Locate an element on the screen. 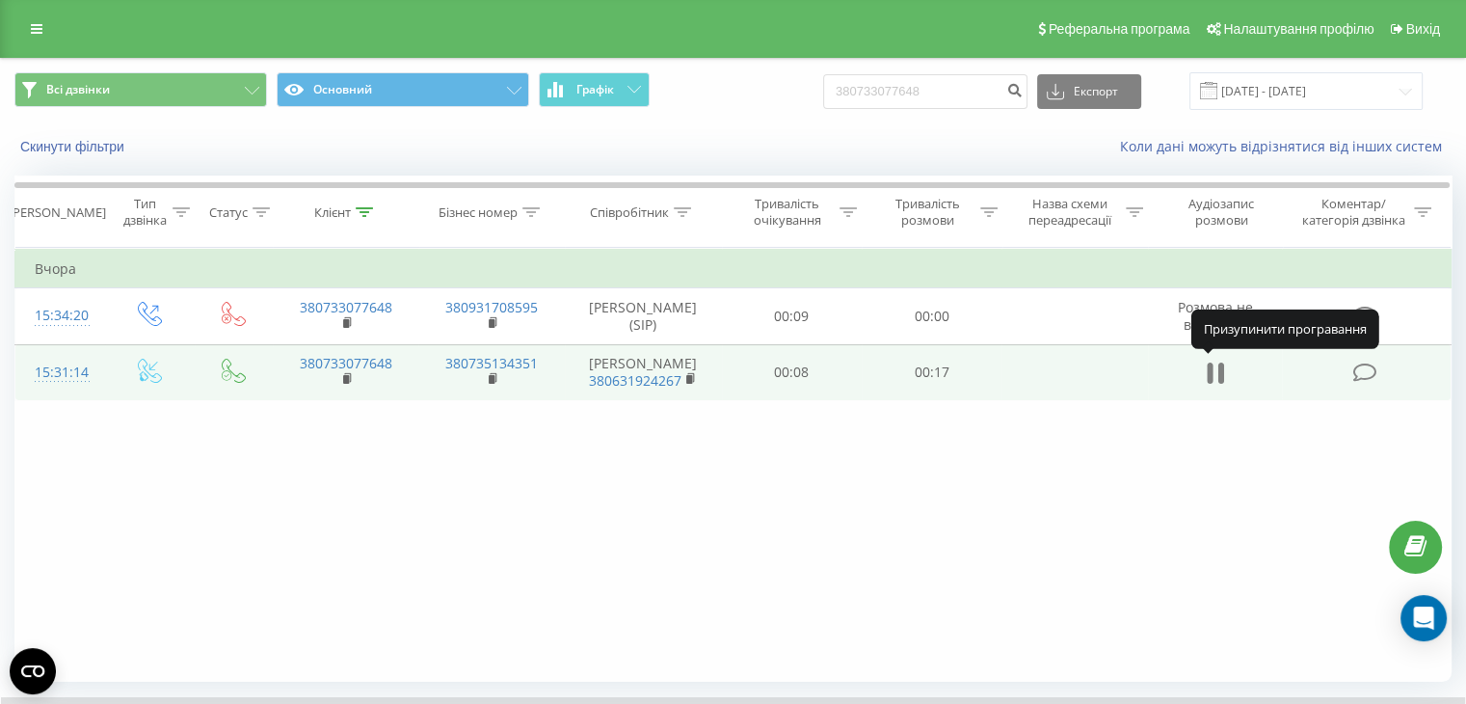 The height and width of the screenshot is (704, 1466). td: 00:08 is located at coordinates (791, 372).